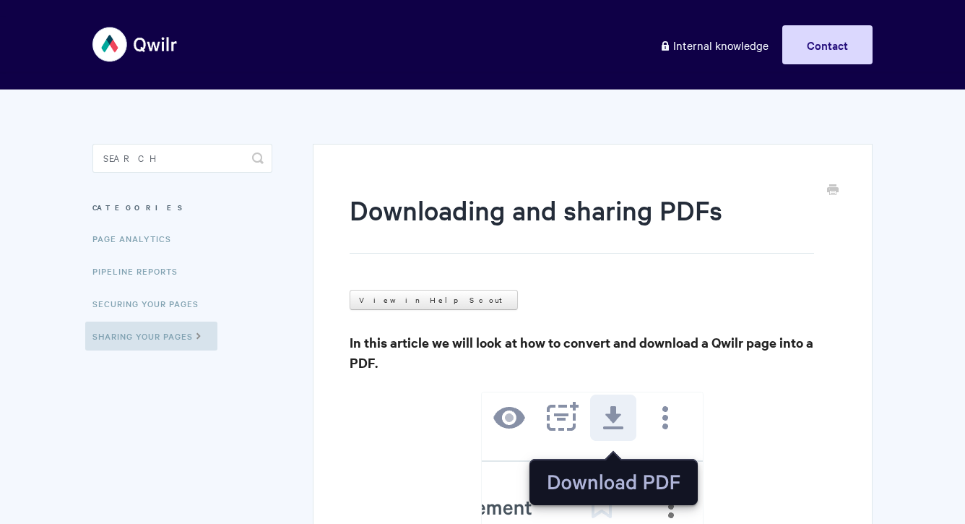  Describe the element at coordinates (137, 238) in the screenshot. I see `a: Page Analytics` at that location.